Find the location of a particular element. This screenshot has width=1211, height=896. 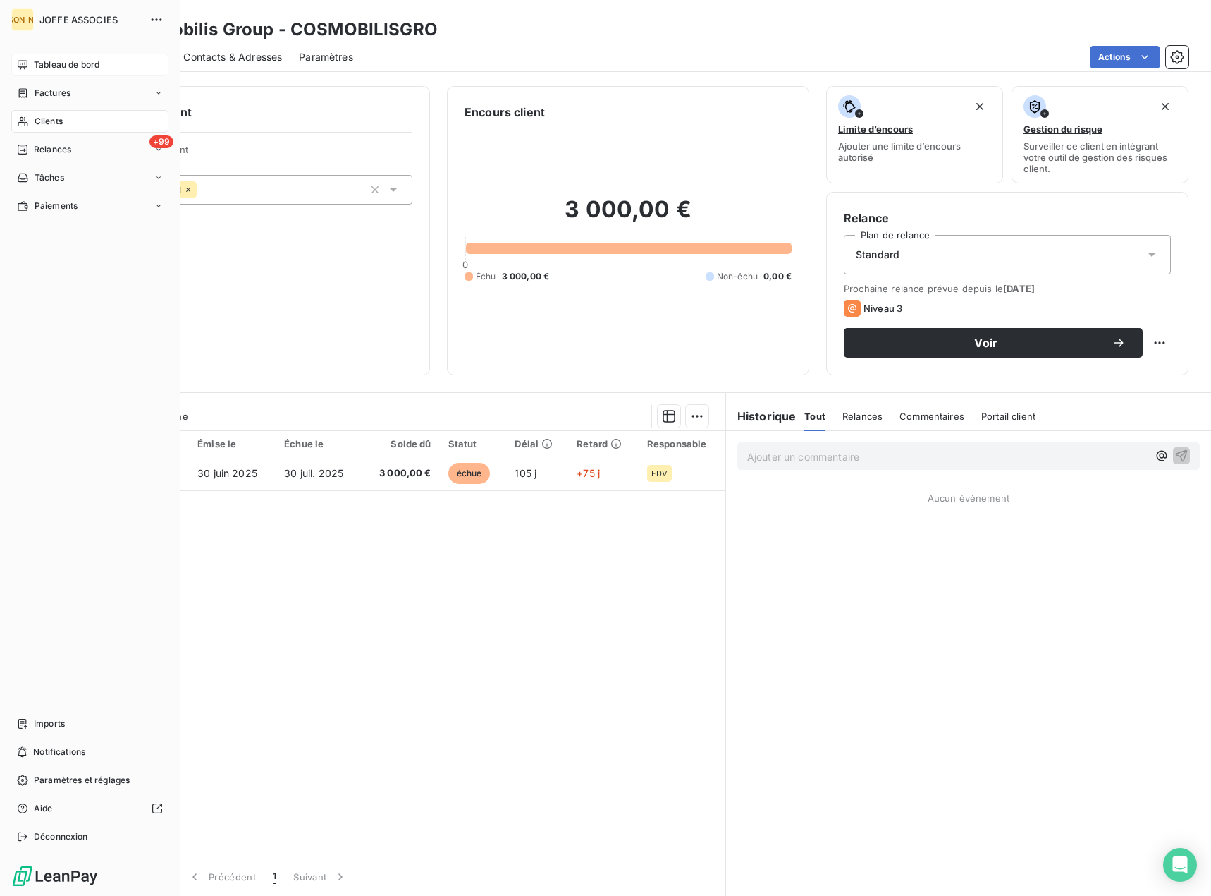

span: 30 juil. 2025 is located at coordinates (314, 472).